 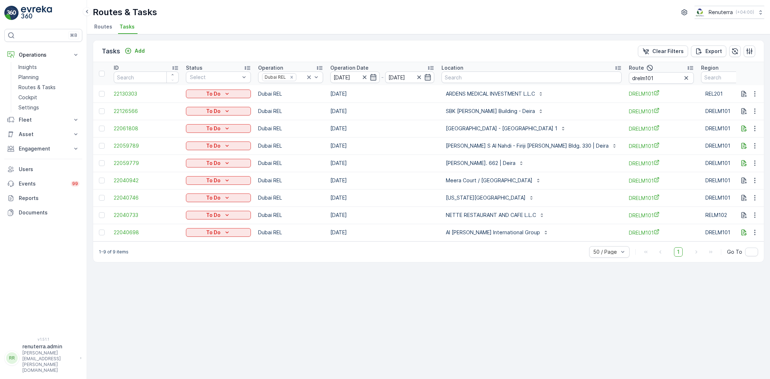 What do you see at coordinates (135, 51) in the screenshot?
I see `button: Add` at bounding box center [135, 51].